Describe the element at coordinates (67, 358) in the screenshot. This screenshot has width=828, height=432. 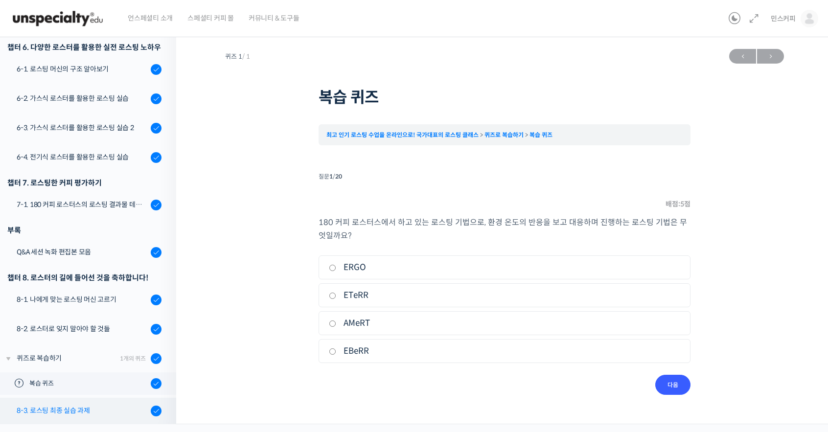
I see `div: 퀴즈로 복습하기` at that location.